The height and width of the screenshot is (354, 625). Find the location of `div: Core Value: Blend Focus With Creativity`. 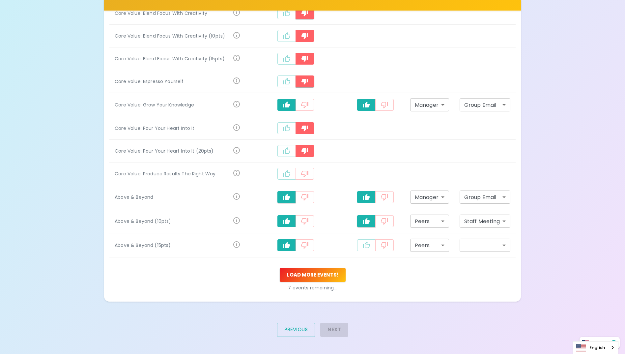

div: Core Value: Blend Focus With Creativity is located at coordinates (174, 13).